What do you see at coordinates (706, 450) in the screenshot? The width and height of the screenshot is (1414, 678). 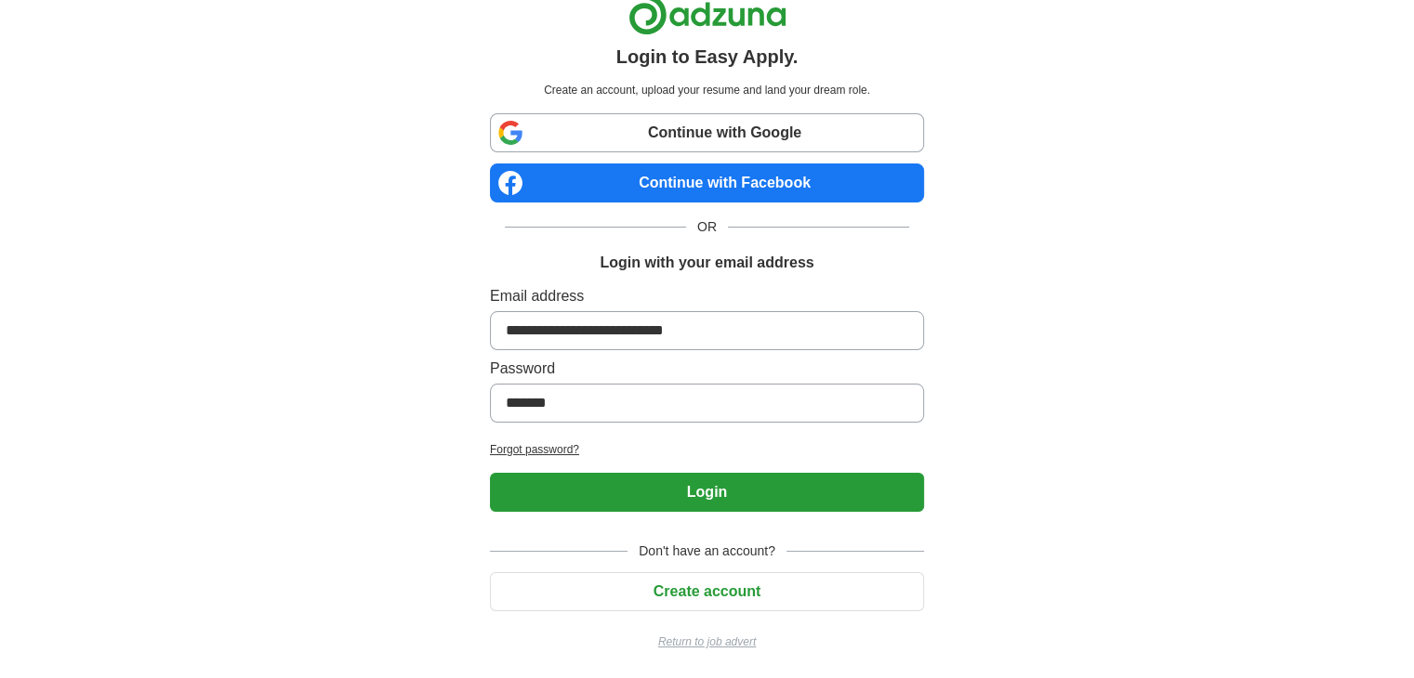 I see `a: Forgot password?` at bounding box center [706, 450].